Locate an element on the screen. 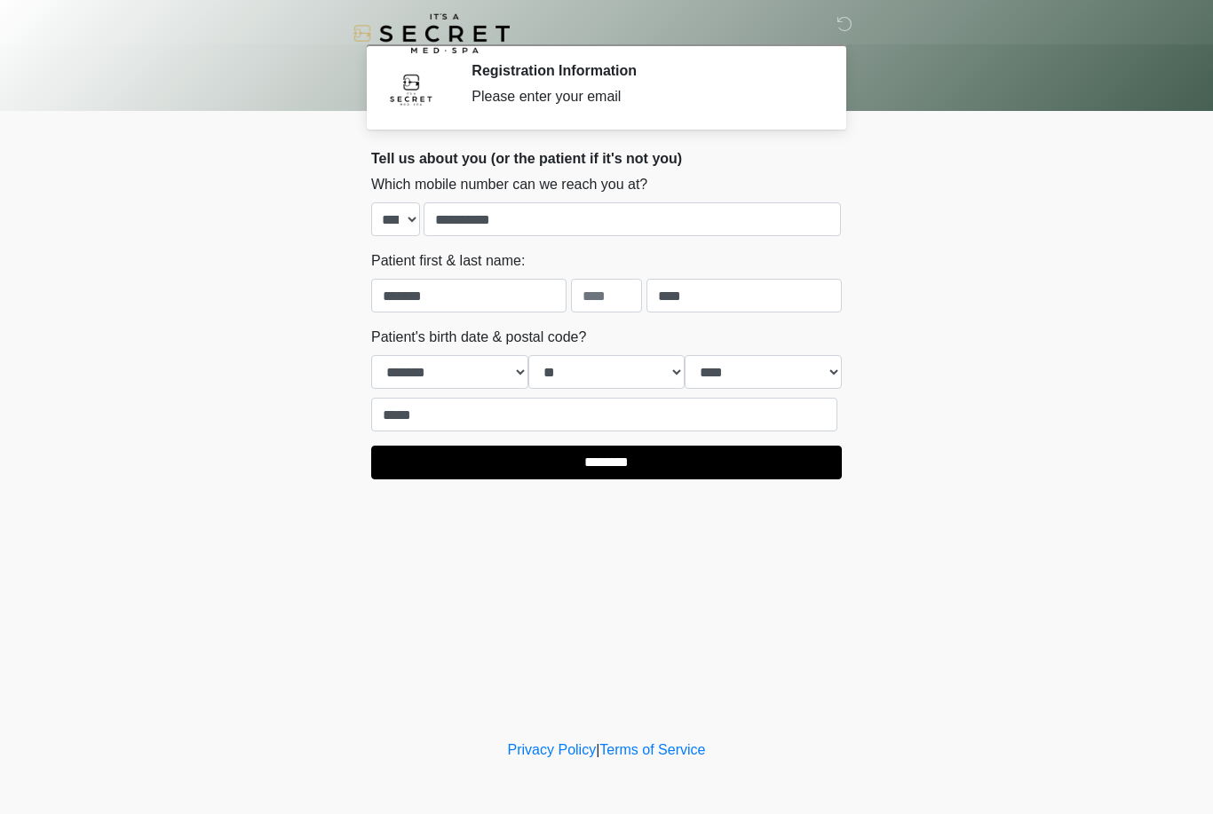  label: Which mobile number can we reach you at? is located at coordinates (509, 185).